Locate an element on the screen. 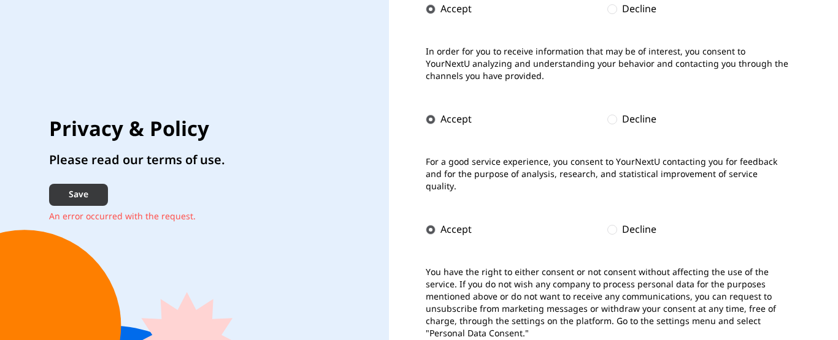  p: In order for you to receive information that may be of interest, you consent to YourNextU analyzi... is located at coordinates (607, 64).